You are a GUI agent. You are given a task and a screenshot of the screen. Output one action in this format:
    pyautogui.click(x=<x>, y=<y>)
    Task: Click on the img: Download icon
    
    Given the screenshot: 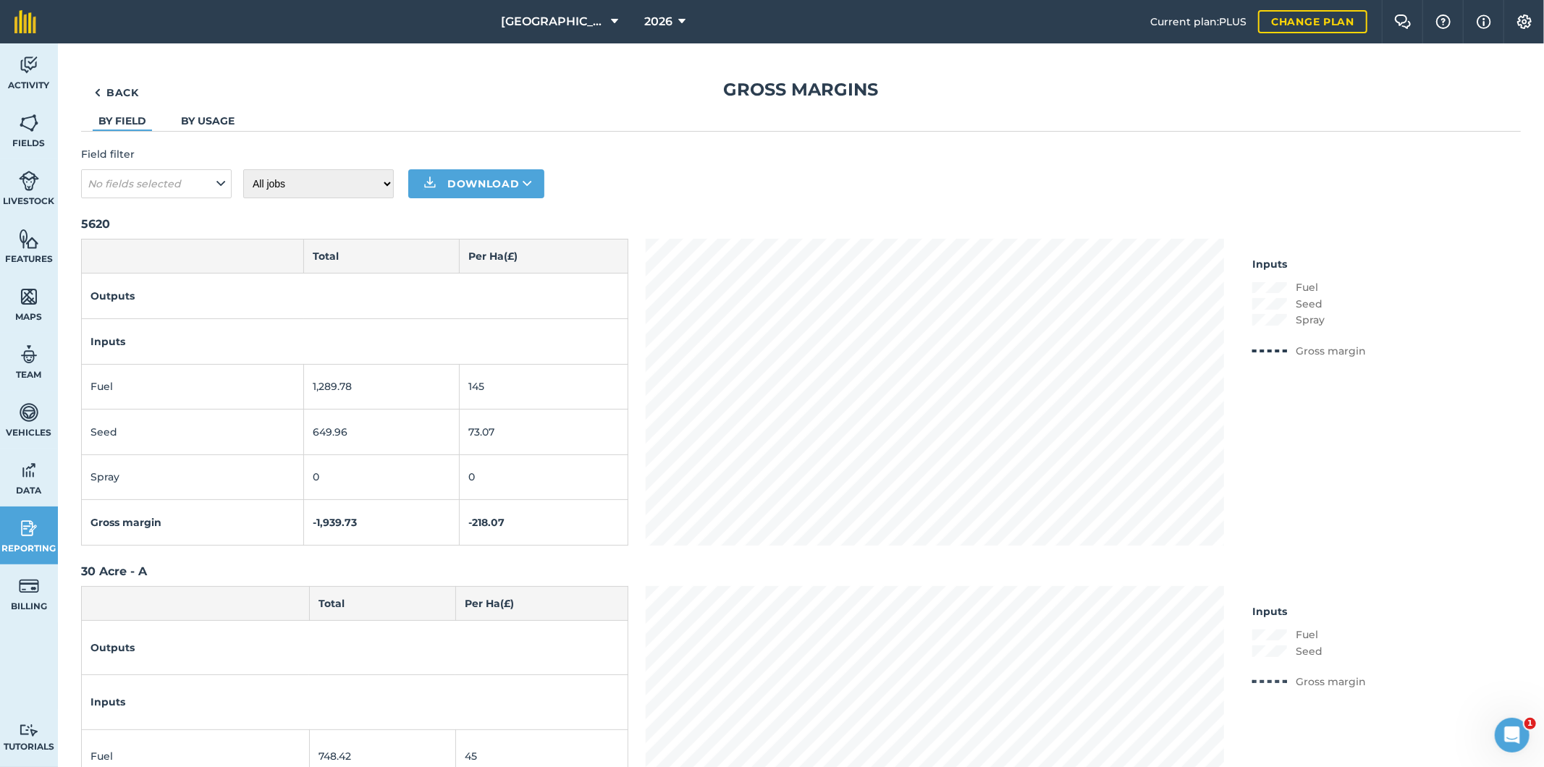 What is the action you would take?
    pyautogui.click(x=430, y=184)
    